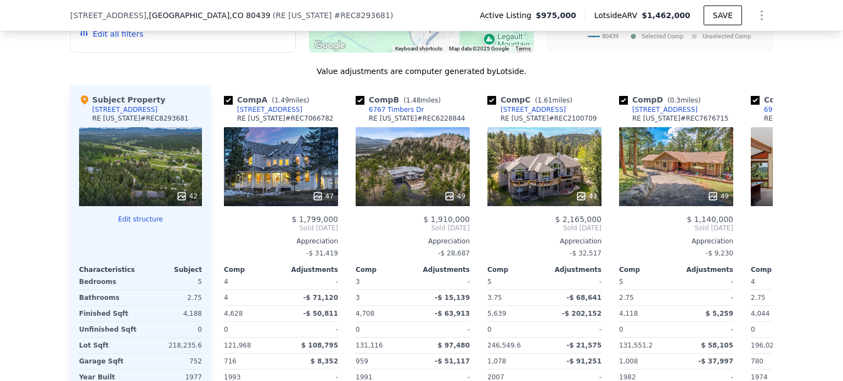 Image resolution: width=843 pixels, height=381 pixels. What do you see at coordinates (709, 219) in the screenshot?
I see `span: $ 1,140,000` at bounding box center [709, 219].